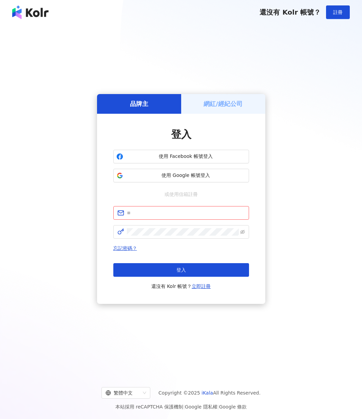  What do you see at coordinates (186, 176) in the screenshot?
I see `span: 使用 Google 帳號登入` at bounding box center [186, 176].